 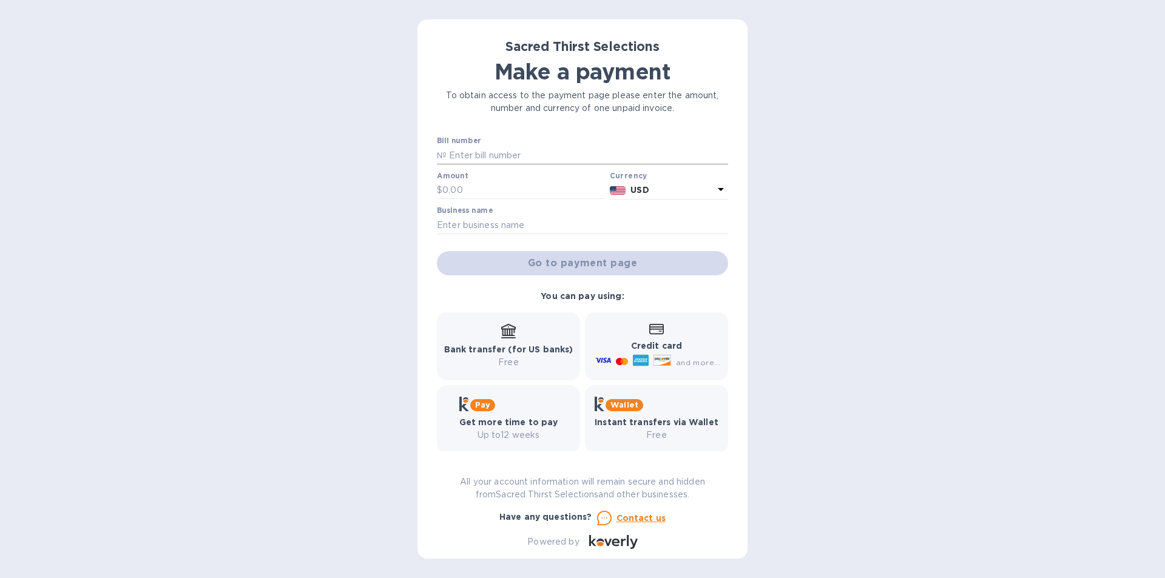 I want to click on p: Powered by, so click(x=553, y=542).